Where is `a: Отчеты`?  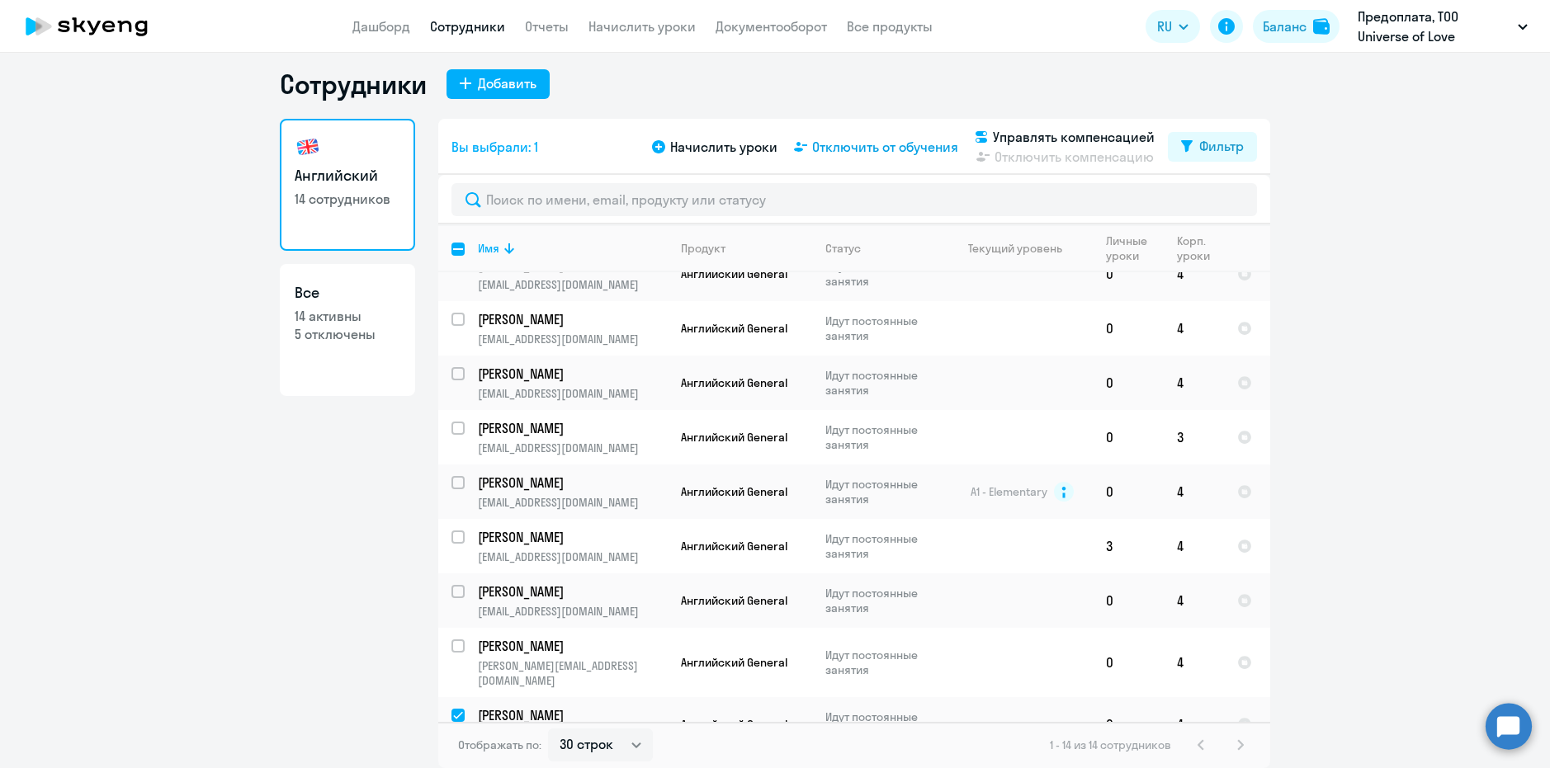 a: Отчеты is located at coordinates (546, 26).